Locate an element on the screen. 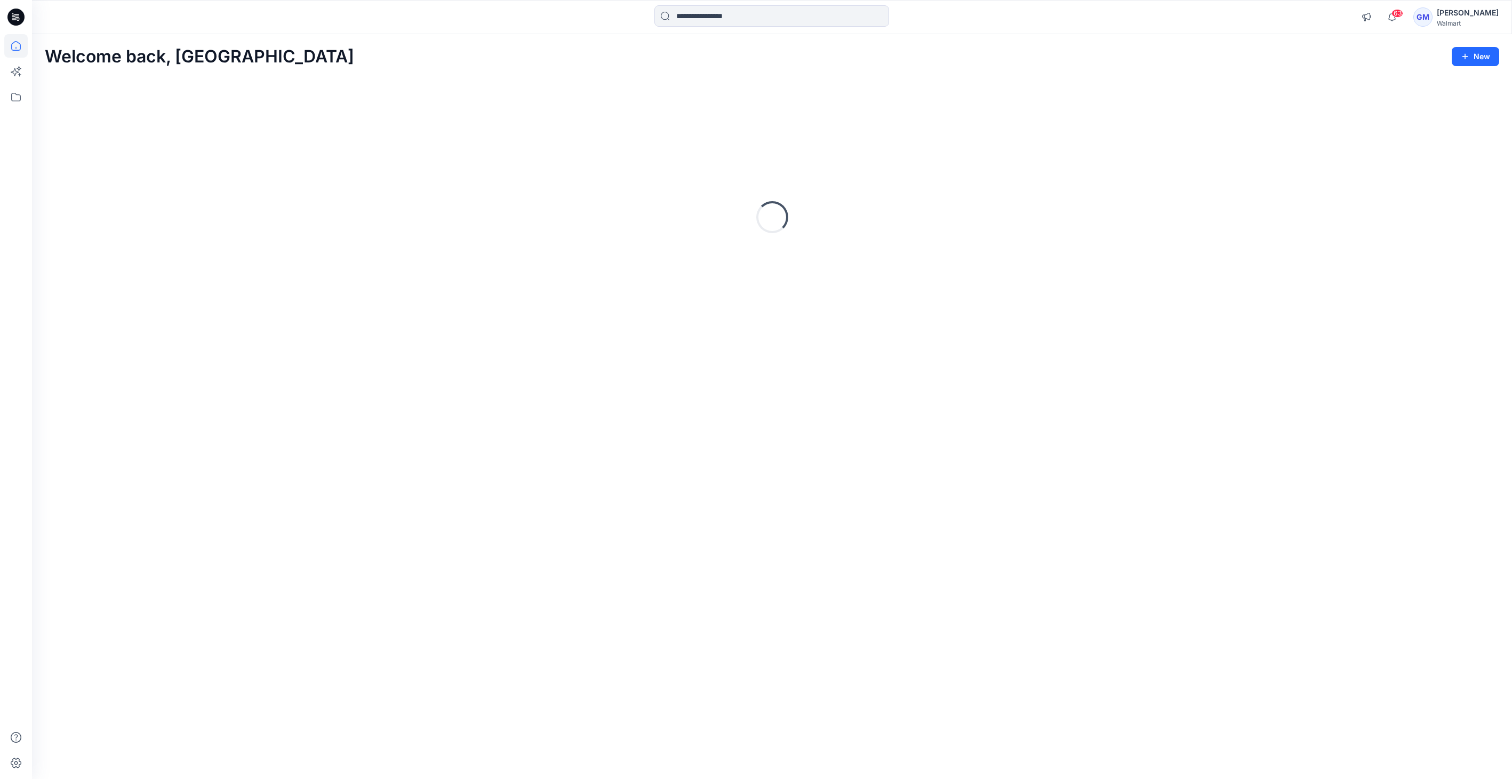 The image size is (1512, 779). button: New is located at coordinates (1475, 57).